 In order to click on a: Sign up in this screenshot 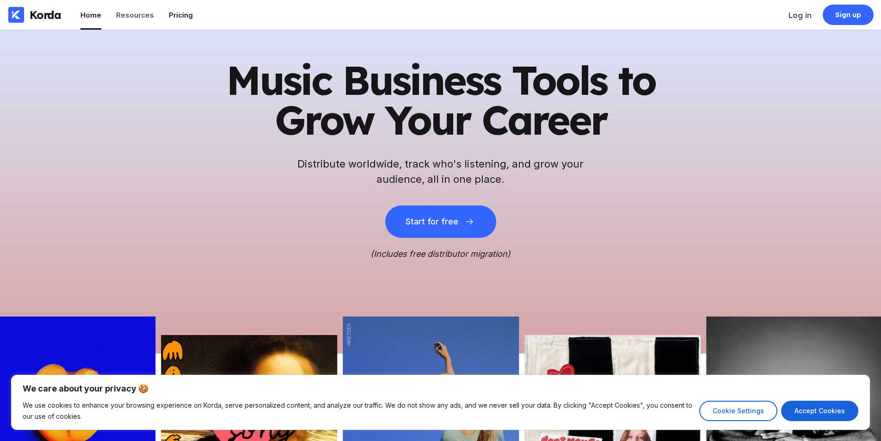, I will do `click(849, 15)`.